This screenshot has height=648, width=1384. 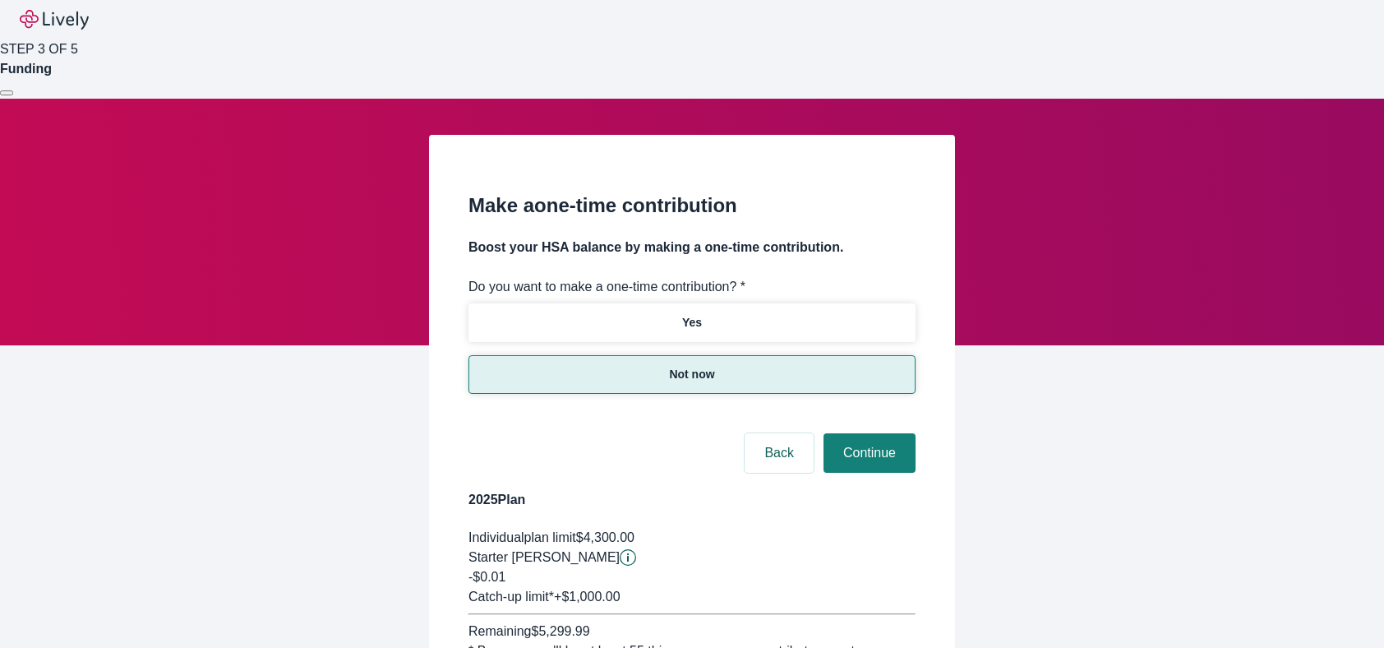 What do you see at coordinates (692, 206) in the screenshot?
I see `h2: Make a one-time contribution` at bounding box center [692, 206].